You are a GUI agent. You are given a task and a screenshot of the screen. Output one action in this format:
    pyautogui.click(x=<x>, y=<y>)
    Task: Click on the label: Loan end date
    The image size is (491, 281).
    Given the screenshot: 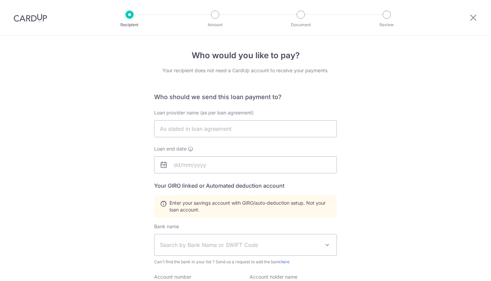 What is the action you would take?
    pyautogui.click(x=174, y=149)
    